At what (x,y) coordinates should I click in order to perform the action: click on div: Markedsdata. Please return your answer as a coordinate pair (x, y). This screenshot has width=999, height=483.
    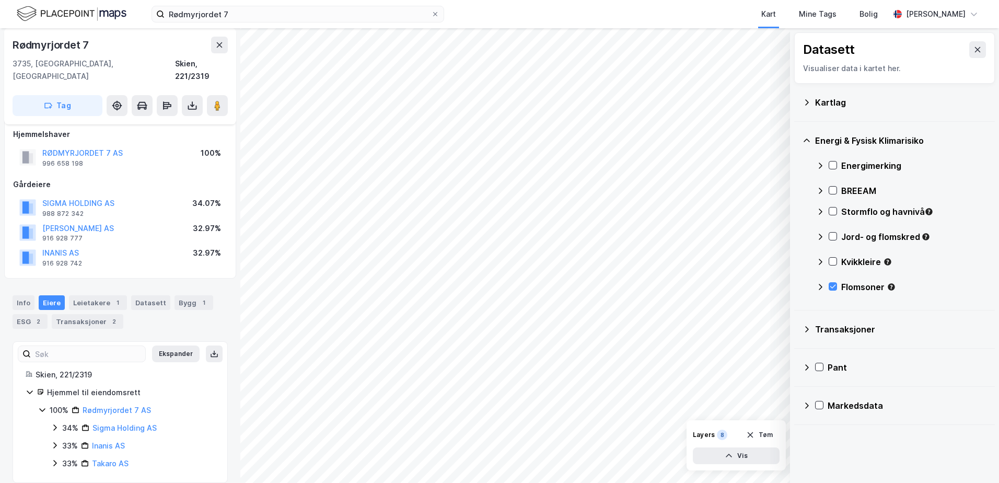
    Looking at the image, I should click on (907, 406).